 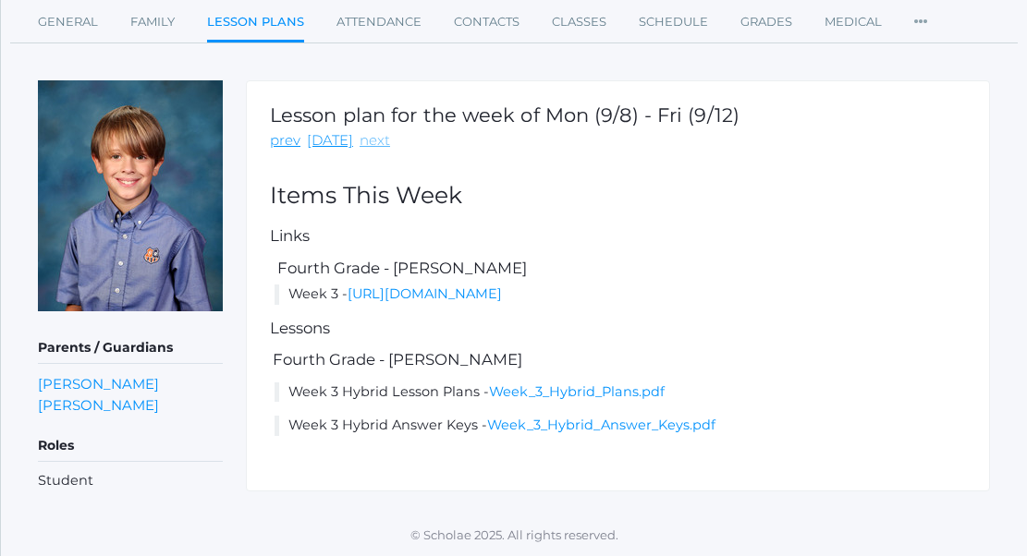 What do you see at coordinates (514, 536) in the screenshot?
I see `p: © Scholae 2025. All rights reserved.` at bounding box center [514, 536].